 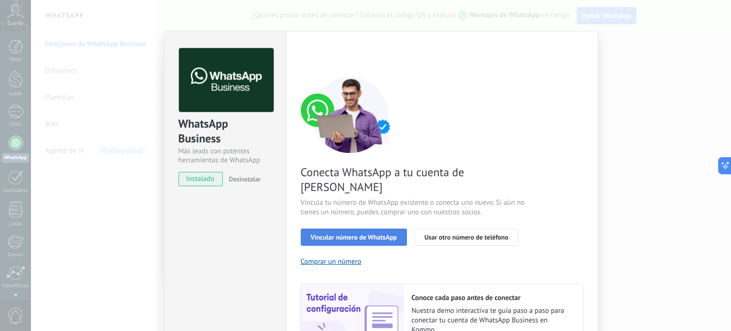 What do you see at coordinates (243, 179) in the screenshot?
I see `button: Desinstalar` at bounding box center [243, 179].